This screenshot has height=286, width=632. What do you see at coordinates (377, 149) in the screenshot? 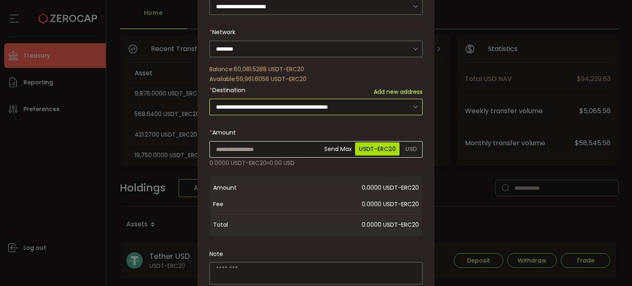
I see `span: USDT-ERC20` at bounding box center [377, 149].